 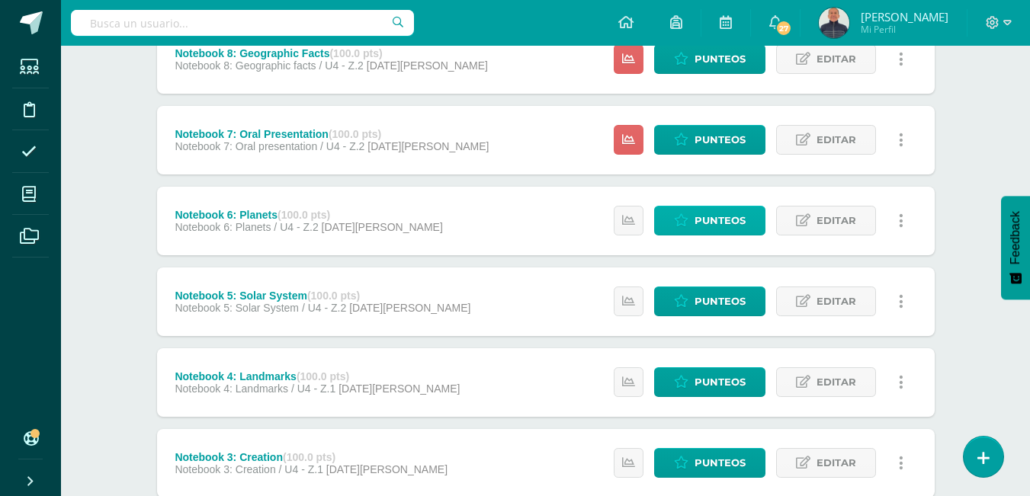 What do you see at coordinates (904, 29) in the screenshot?
I see `span: Mi Perfil` at bounding box center [904, 29].